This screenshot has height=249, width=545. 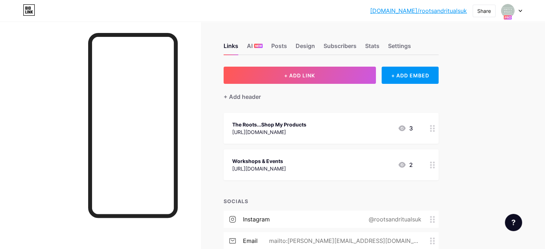 What do you see at coordinates (331, 201) in the screenshot?
I see `div: SOCIALS` at bounding box center [331, 201].